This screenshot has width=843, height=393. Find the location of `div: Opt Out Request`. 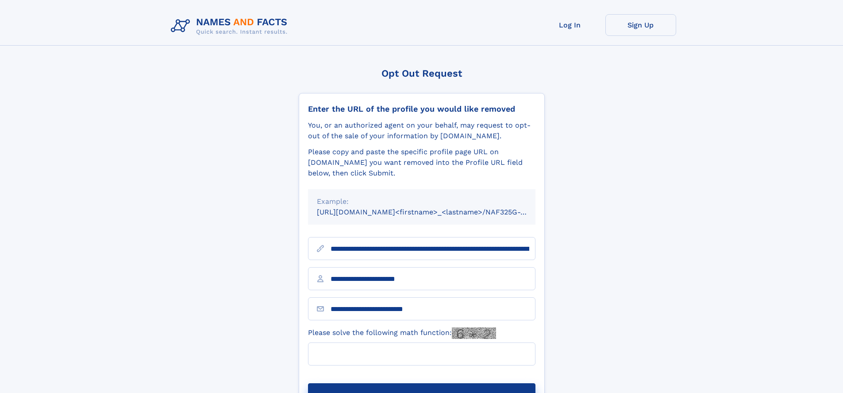

div: Opt Out Request is located at coordinates (422, 73).